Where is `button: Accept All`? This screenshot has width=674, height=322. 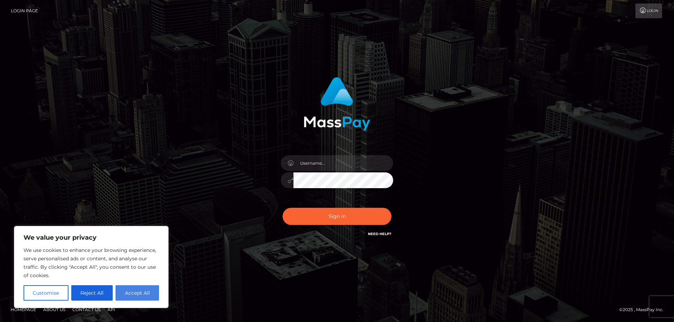
button: Accept All is located at coordinates (137, 293).